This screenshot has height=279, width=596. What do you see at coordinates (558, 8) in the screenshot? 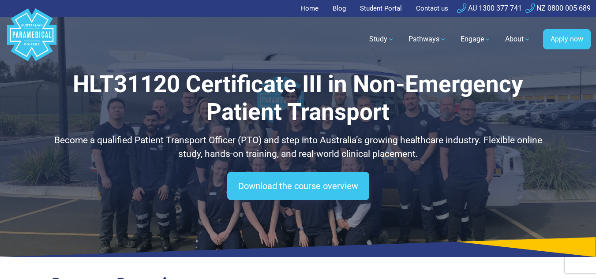
I see `a: NZ 0800 005 689` at bounding box center [558, 8].